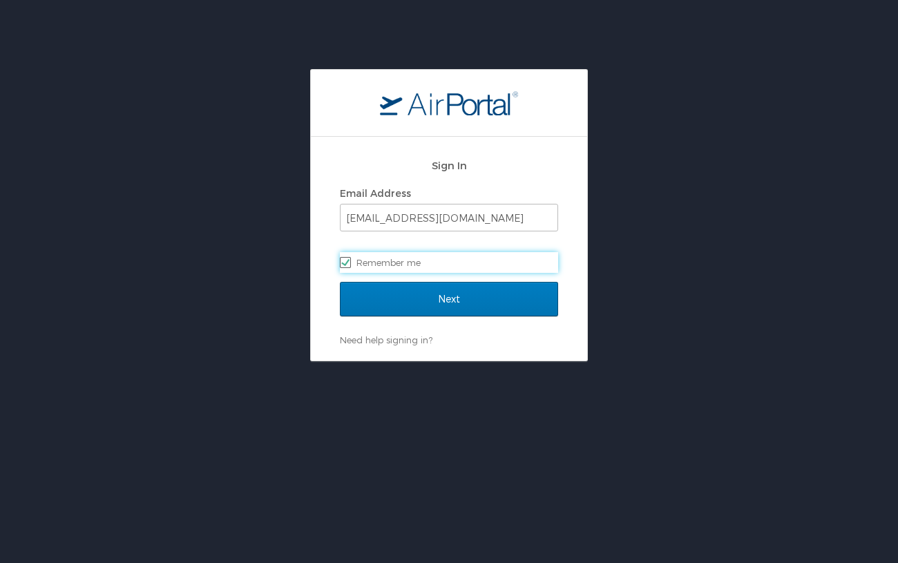  I want to click on h2: Sign In, so click(449, 165).